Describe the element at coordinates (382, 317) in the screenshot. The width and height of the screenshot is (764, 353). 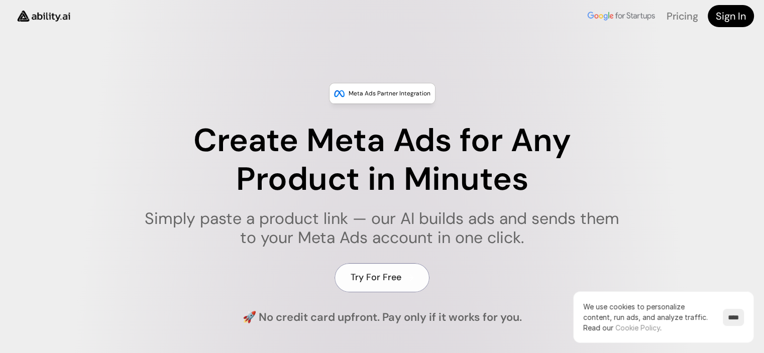
I see `h4: 🚀 No credit card upfront. Pay only if it works for you.` at that location.